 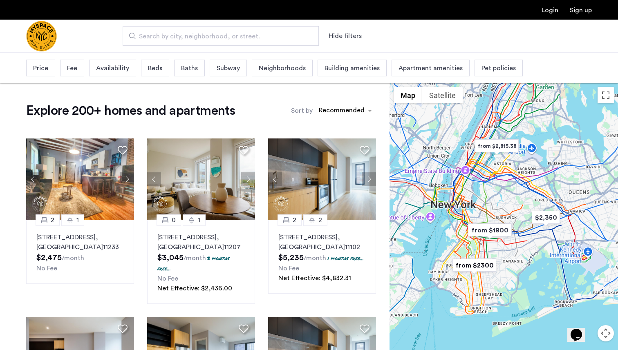 What do you see at coordinates (112, 68) in the screenshot?
I see `span: Availability` at bounding box center [112, 68].